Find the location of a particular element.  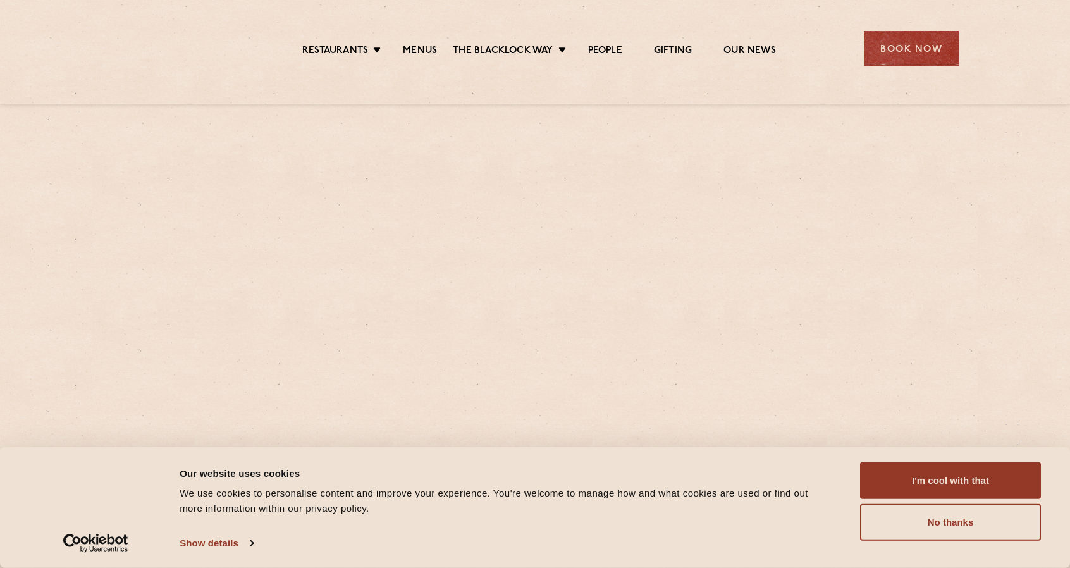

a: The Blacklock Way is located at coordinates (503, 52).